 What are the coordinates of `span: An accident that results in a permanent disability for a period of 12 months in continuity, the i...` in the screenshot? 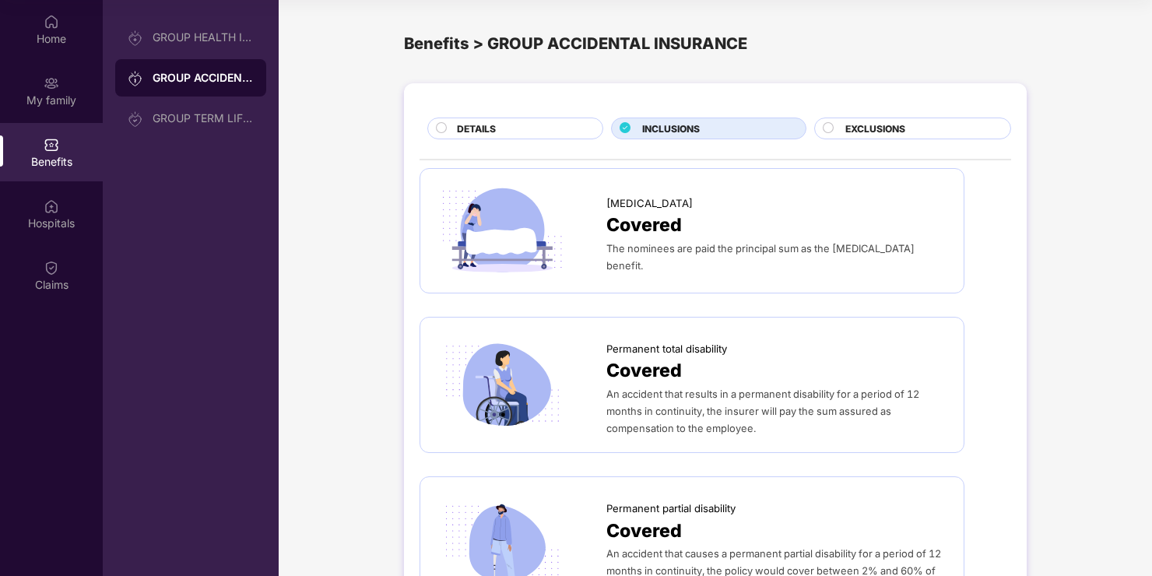 It's located at (763, 411).